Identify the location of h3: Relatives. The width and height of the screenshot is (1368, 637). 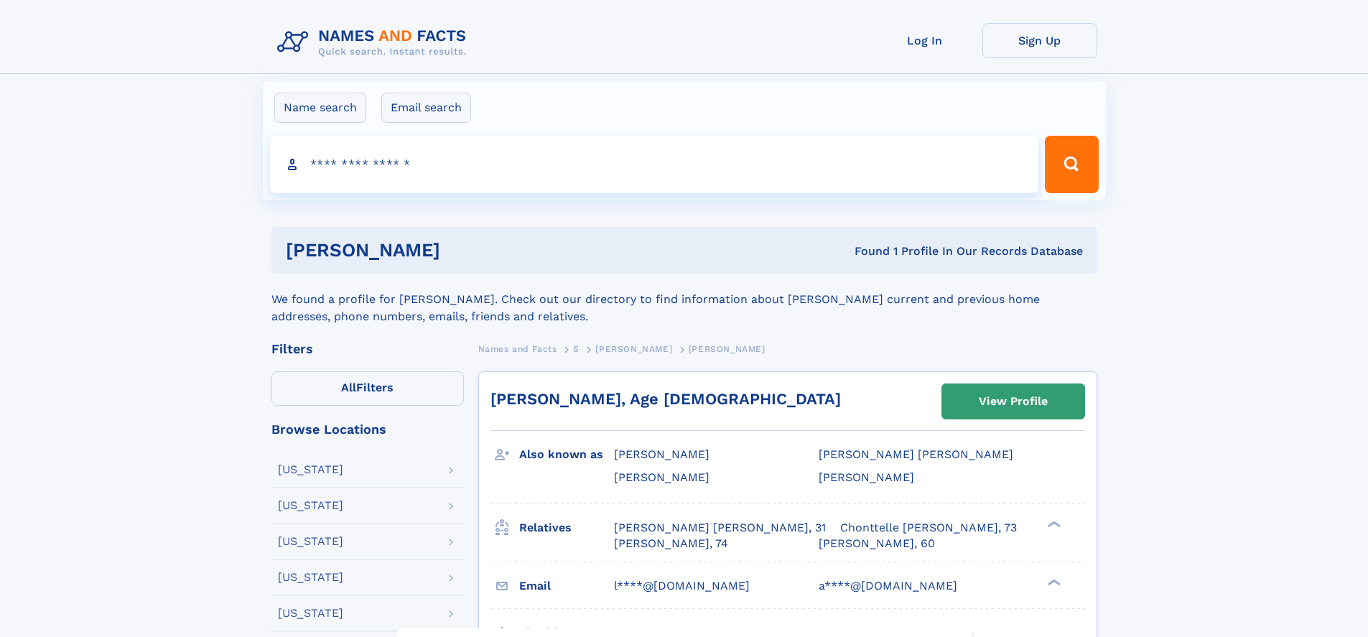
(567, 528).